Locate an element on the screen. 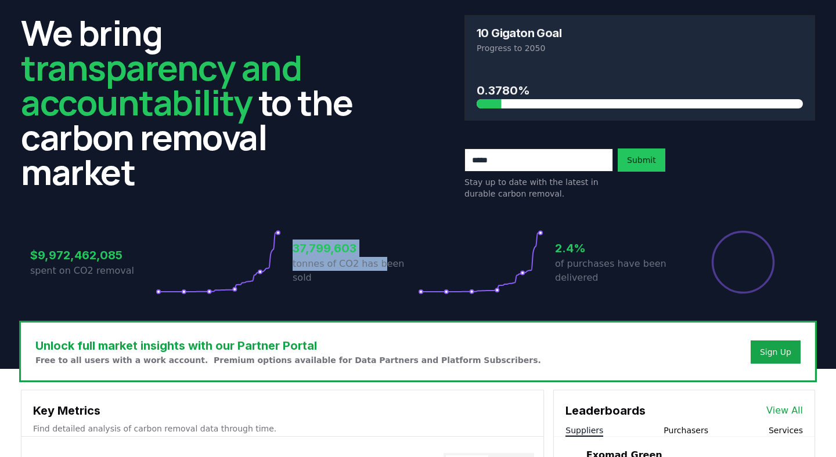 This screenshot has width=836, height=457. p: tonnes of CO2 has been sold is located at coordinates (355, 271).